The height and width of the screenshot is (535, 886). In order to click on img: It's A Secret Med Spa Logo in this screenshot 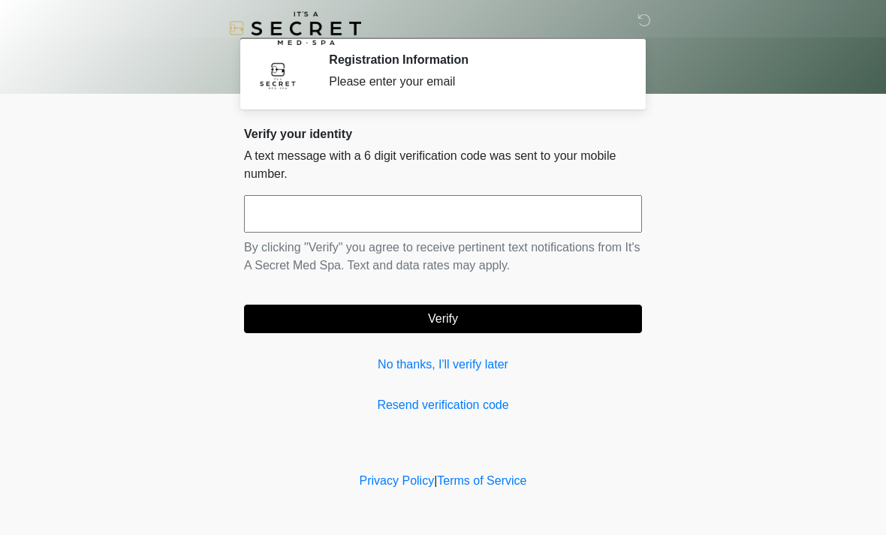, I will do `click(295, 28)`.